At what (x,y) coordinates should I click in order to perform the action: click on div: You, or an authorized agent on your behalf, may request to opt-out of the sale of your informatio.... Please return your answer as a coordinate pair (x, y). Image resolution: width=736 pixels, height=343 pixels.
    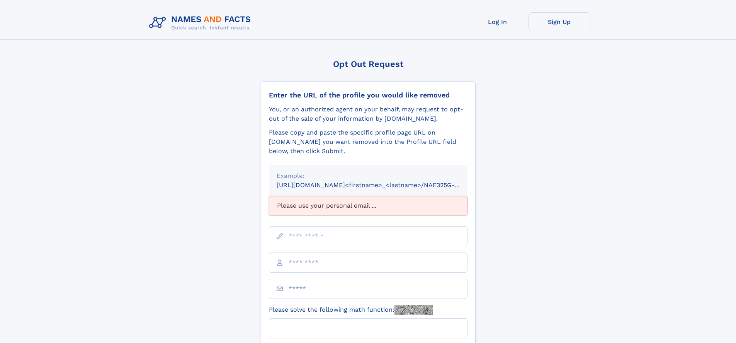
    Looking at the image, I should click on (368, 114).